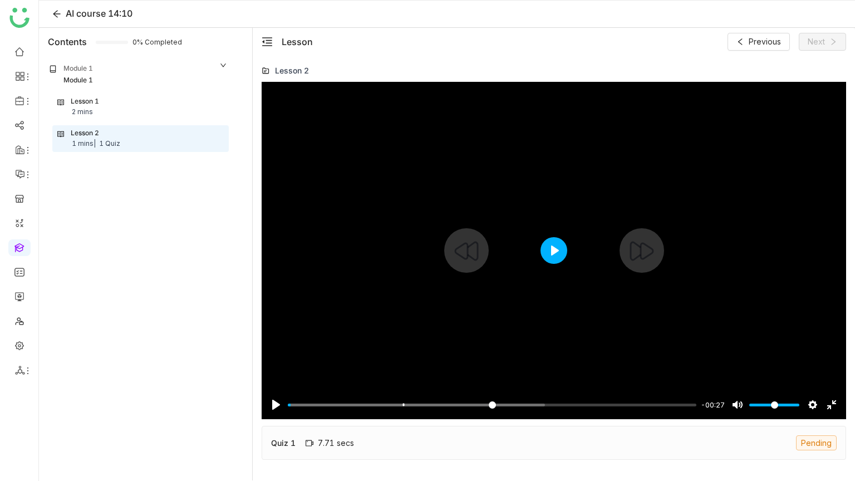 The image size is (855, 481). What do you see at coordinates (492, 405) in the screenshot?
I see `input: Seek` at bounding box center [492, 405].